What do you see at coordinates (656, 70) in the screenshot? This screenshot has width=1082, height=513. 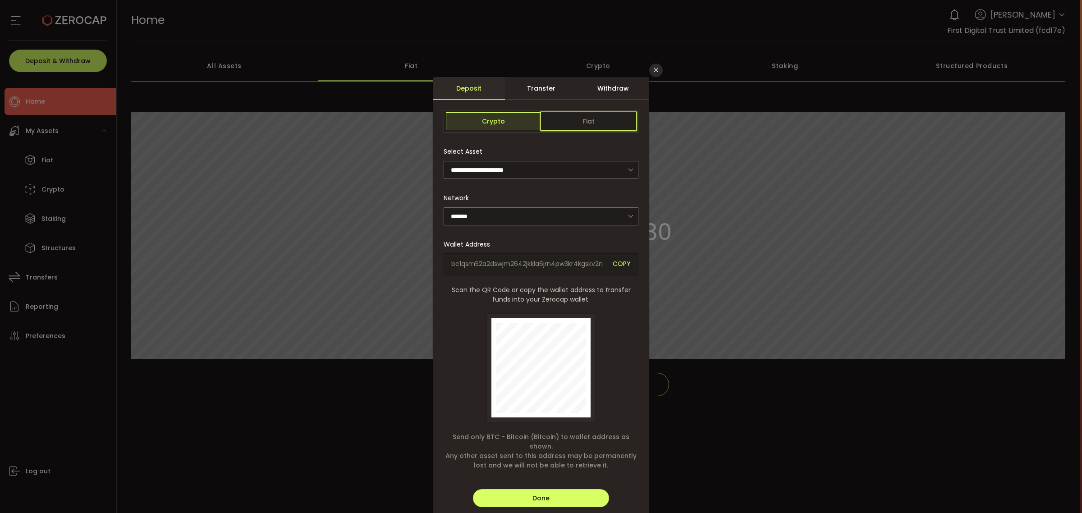 I see `button: Close` at bounding box center [656, 70].